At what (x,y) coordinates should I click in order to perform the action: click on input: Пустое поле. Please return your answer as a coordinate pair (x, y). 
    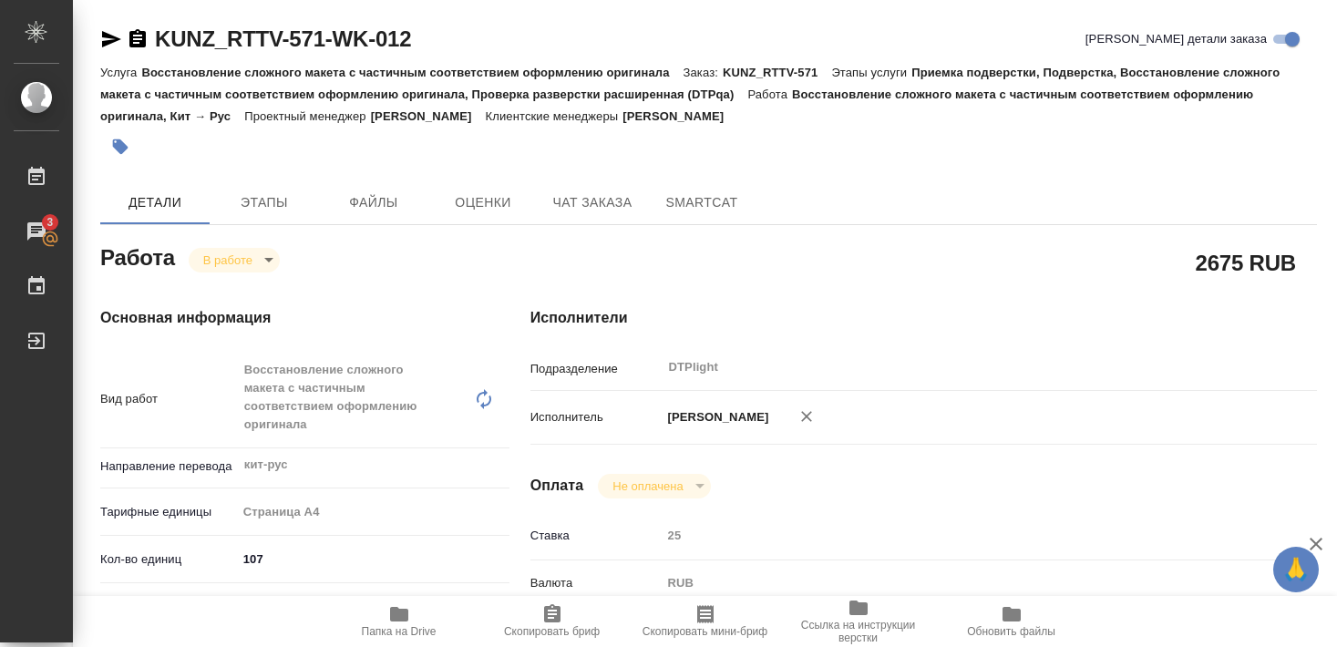
    Looking at the image, I should click on (956, 535).